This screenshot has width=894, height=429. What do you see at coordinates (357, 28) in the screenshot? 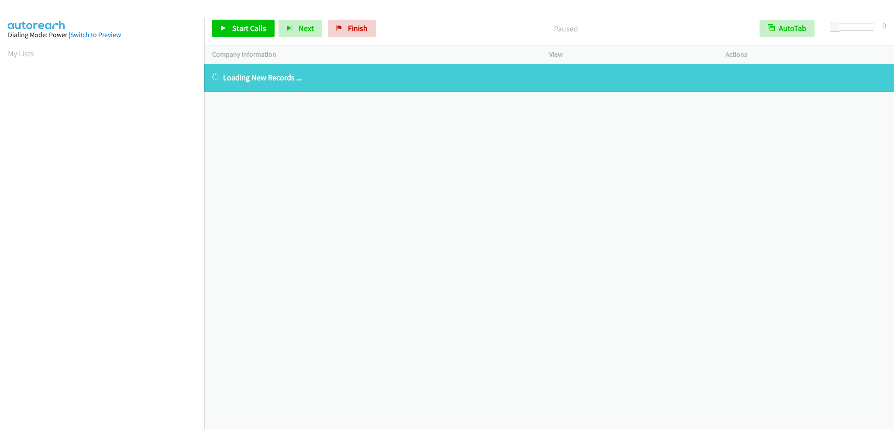
I see `span: Finish` at bounding box center [357, 28].